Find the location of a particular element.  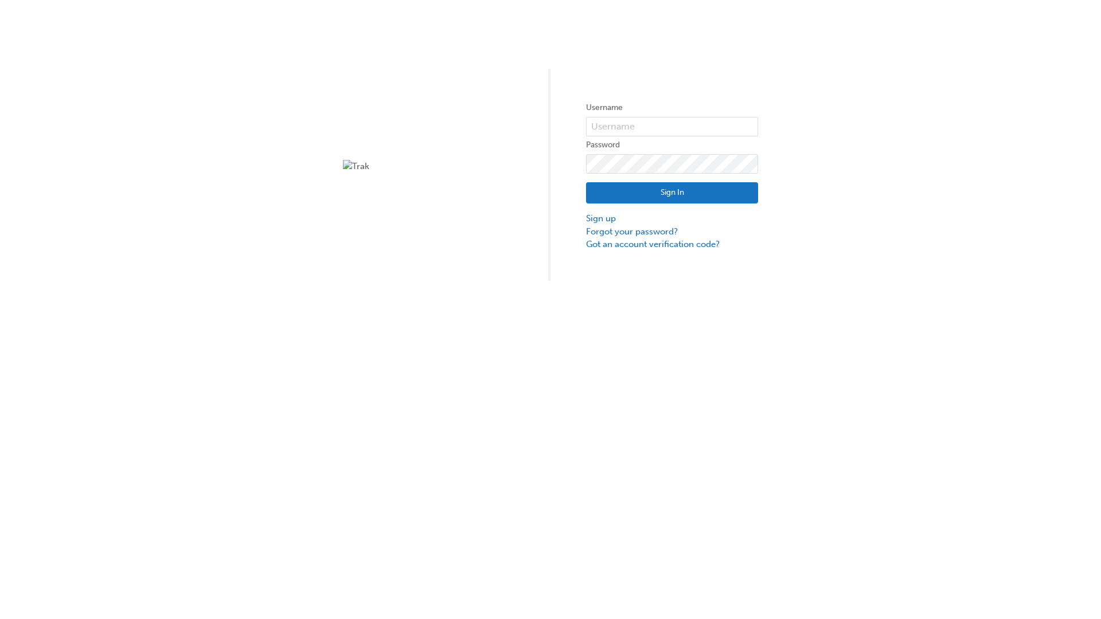

a: Sign up is located at coordinates (672, 218).